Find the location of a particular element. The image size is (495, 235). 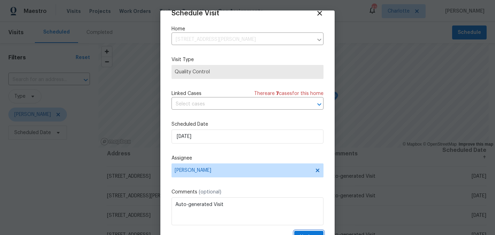

label: Scheduled Date is located at coordinates (248, 124).